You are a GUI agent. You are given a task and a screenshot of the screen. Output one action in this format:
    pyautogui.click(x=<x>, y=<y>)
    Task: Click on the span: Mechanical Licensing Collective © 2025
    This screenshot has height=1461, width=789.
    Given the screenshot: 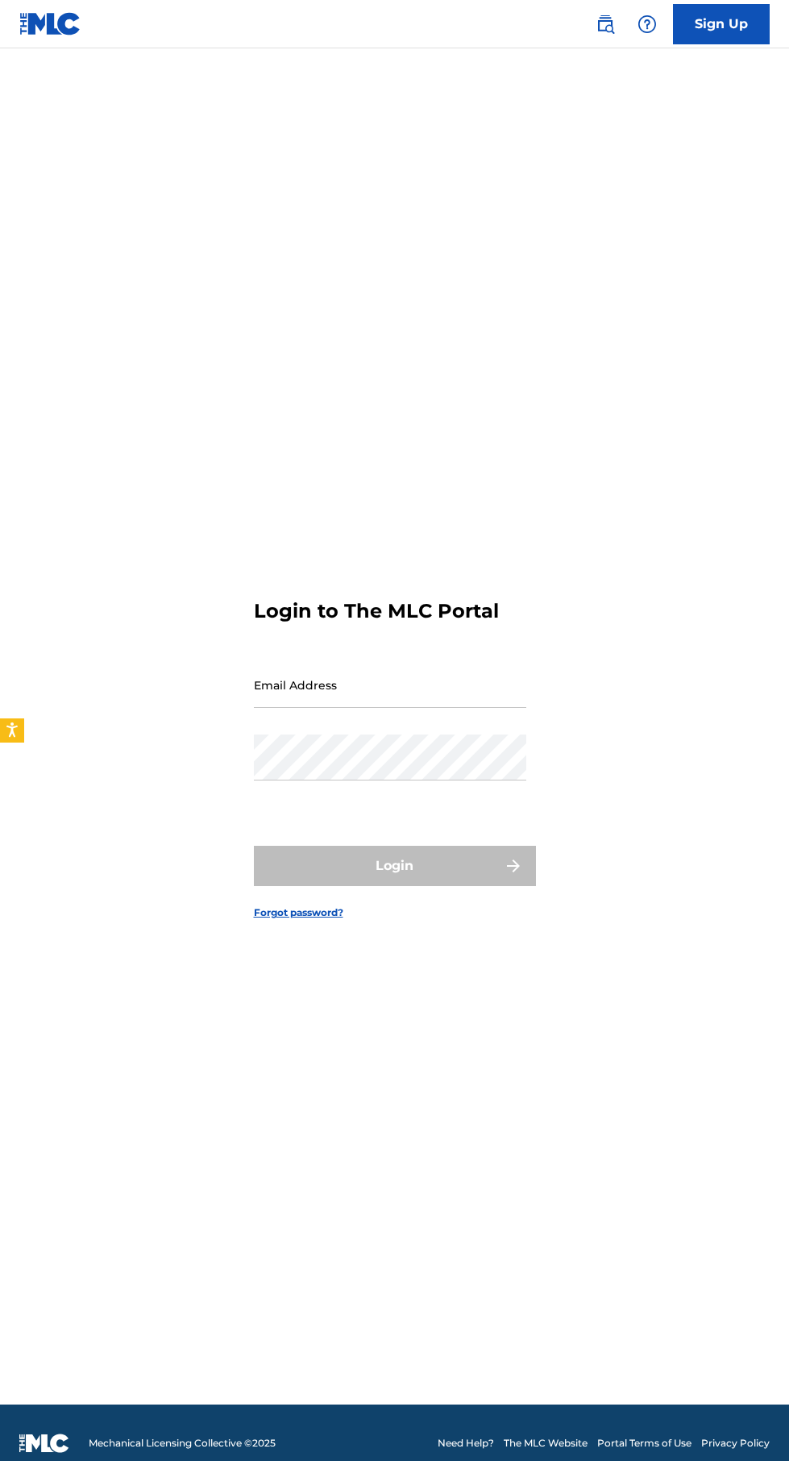 What is the action you would take?
    pyautogui.click(x=182, y=1443)
    